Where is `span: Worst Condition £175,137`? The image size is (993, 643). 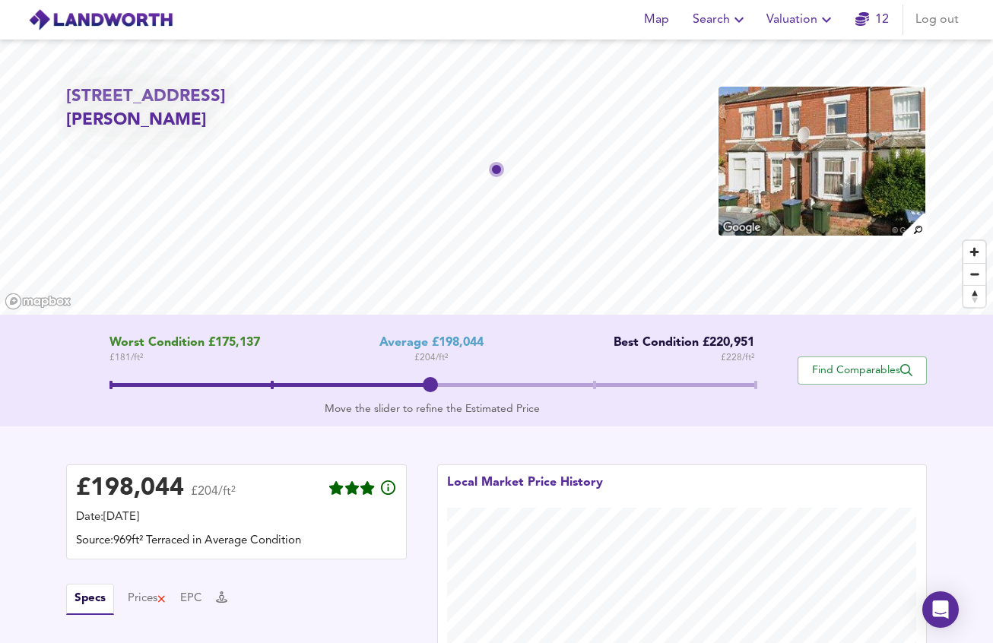 span: Worst Condition £175,137 is located at coordinates (185, 343).